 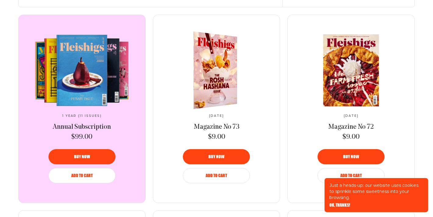 I want to click on button: OK, THANKS!, so click(x=340, y=205).